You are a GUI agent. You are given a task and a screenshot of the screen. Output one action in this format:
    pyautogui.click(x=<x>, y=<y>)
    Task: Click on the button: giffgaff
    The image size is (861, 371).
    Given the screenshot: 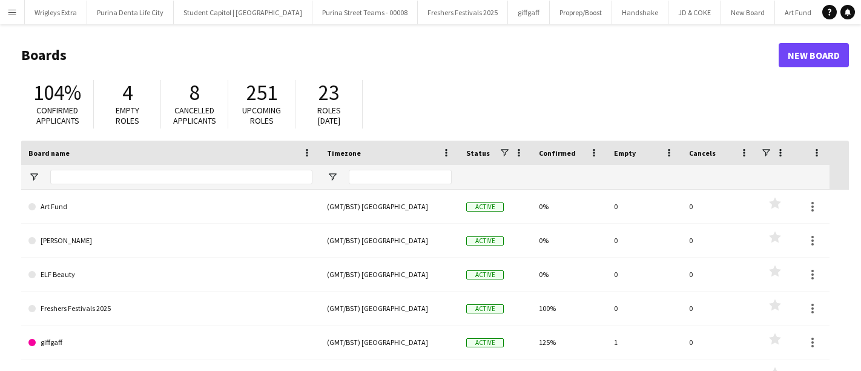 What is the action you would take?
    pyautogui.click(x=529, y=12)
    